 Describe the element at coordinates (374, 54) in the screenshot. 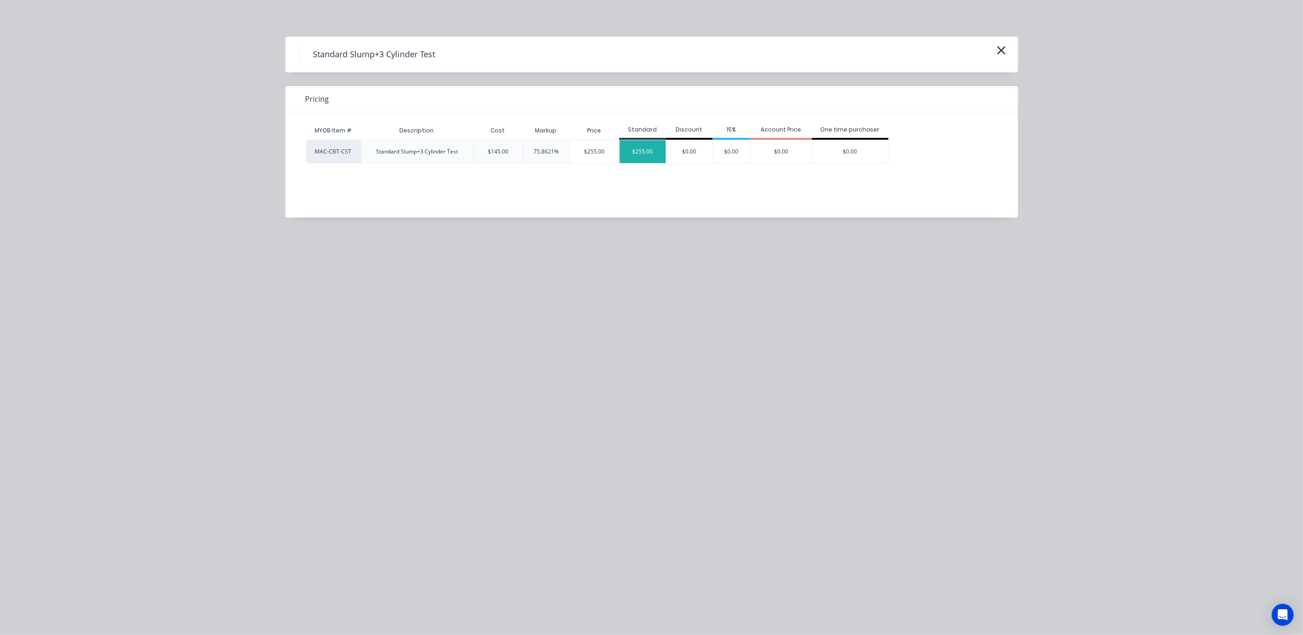

I see `h4: Standard Slump+3 Cylinder Test` at that location.